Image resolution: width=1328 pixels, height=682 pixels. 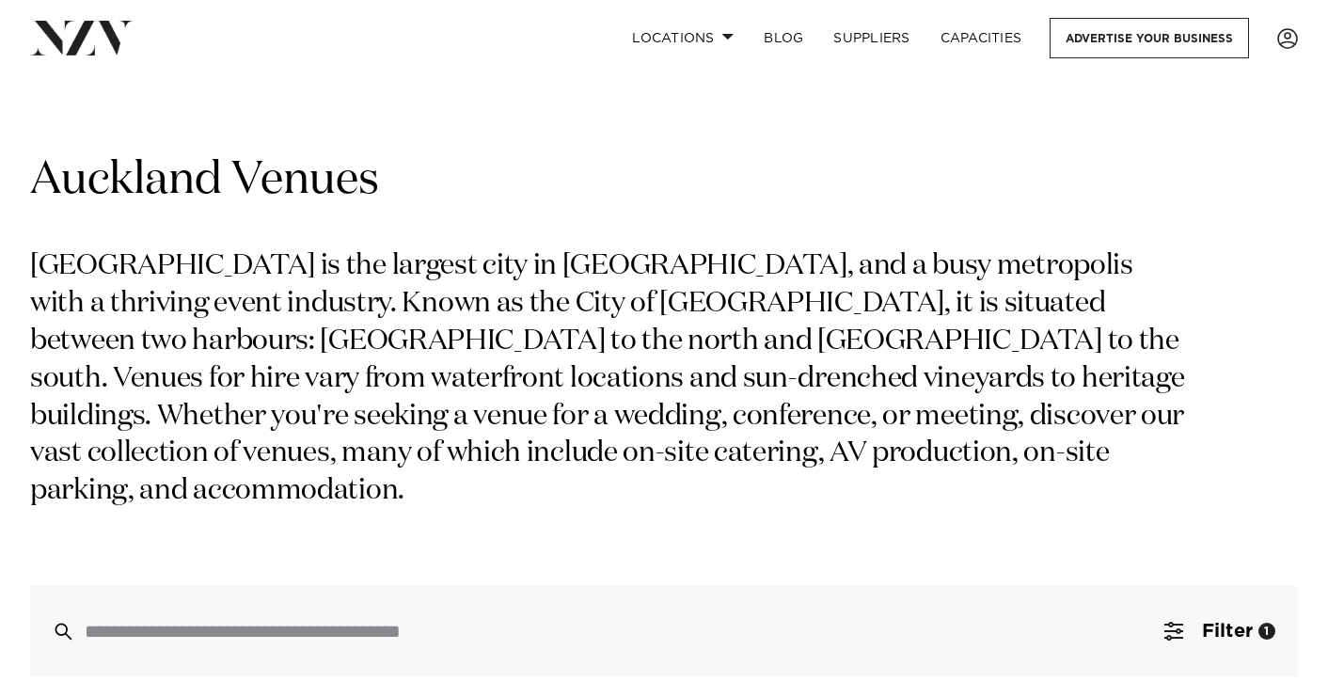 What do you see at coordinates (1267, 631) in the screenshot?
I see `div: 1` at bounding box center [1267, 631].